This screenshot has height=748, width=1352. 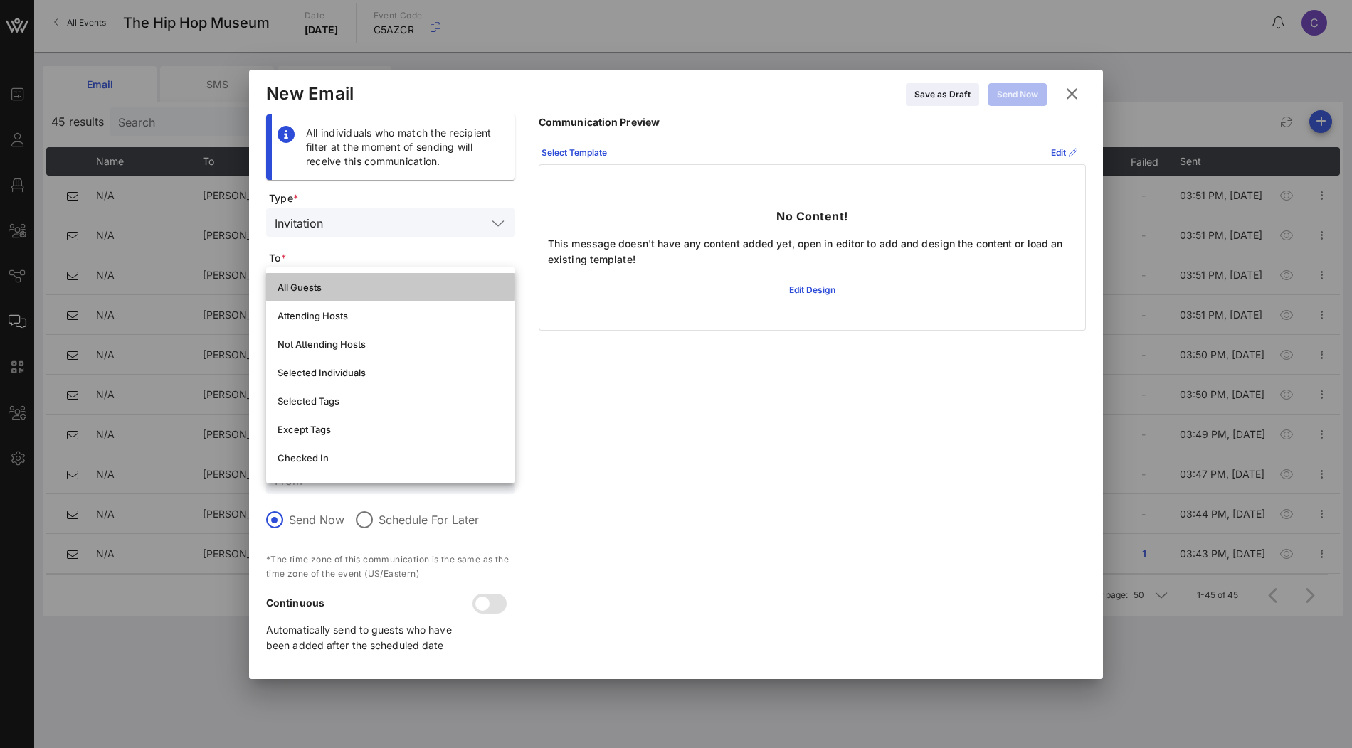 I want to click on p: *The time zone of this communication is the same as the time zone of the event (US/Eastern), so click(x=391, y=567).